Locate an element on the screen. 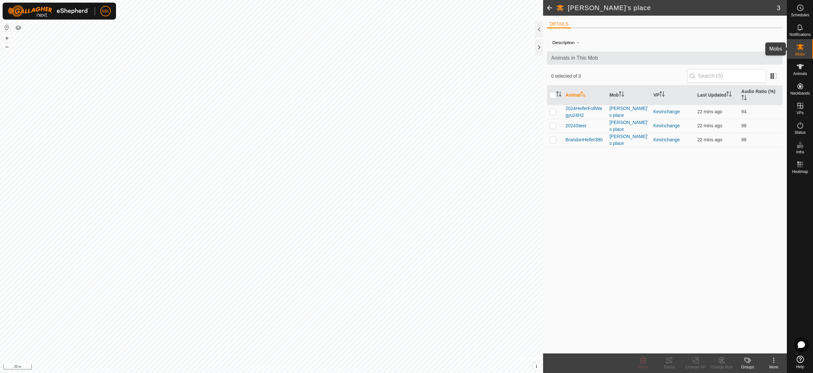  div: Change VP is located at coordinates (695, 367).